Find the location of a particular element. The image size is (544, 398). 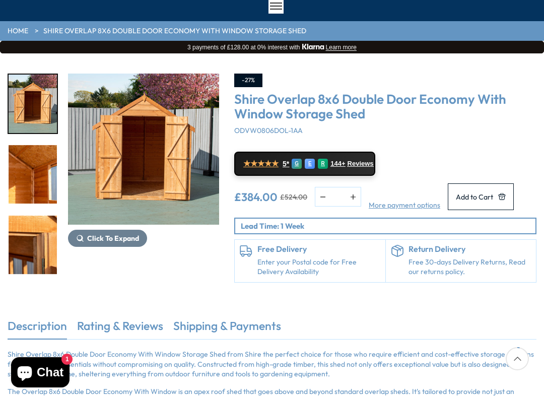

h3: Shire Overlap 8x6 Double Door Economy With Window Storage Shed is located at coordinates (385, 106).